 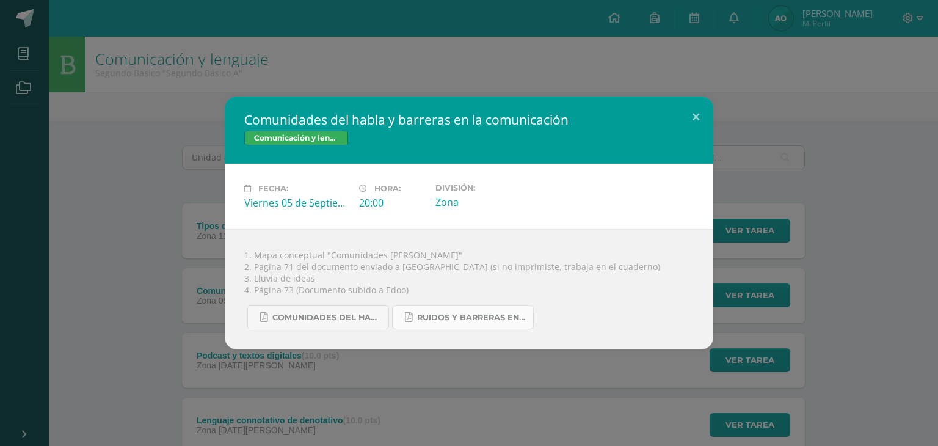 I want to click on div: Viernes 05 de Septiembre, so click(x=297, y=203).